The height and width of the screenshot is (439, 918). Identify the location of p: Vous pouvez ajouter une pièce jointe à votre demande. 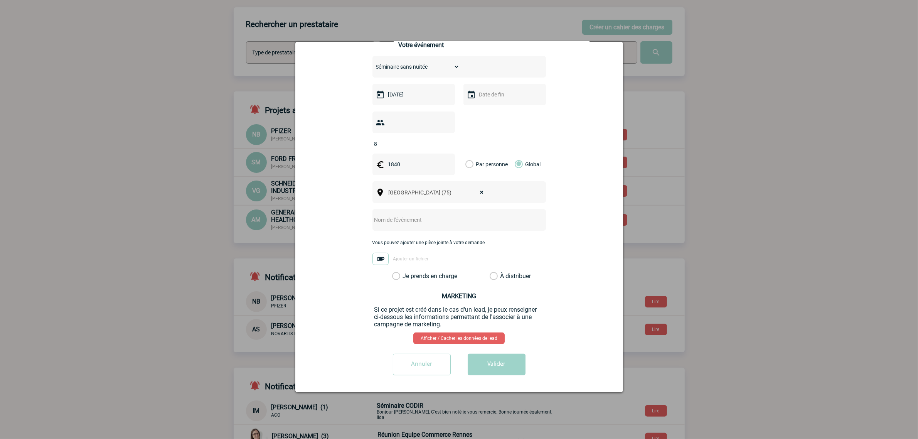
(459, 243).